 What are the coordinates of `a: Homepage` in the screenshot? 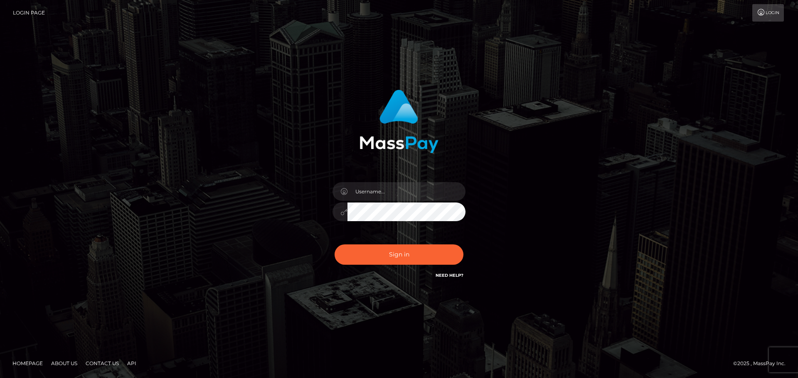 It's located at (27, 363).